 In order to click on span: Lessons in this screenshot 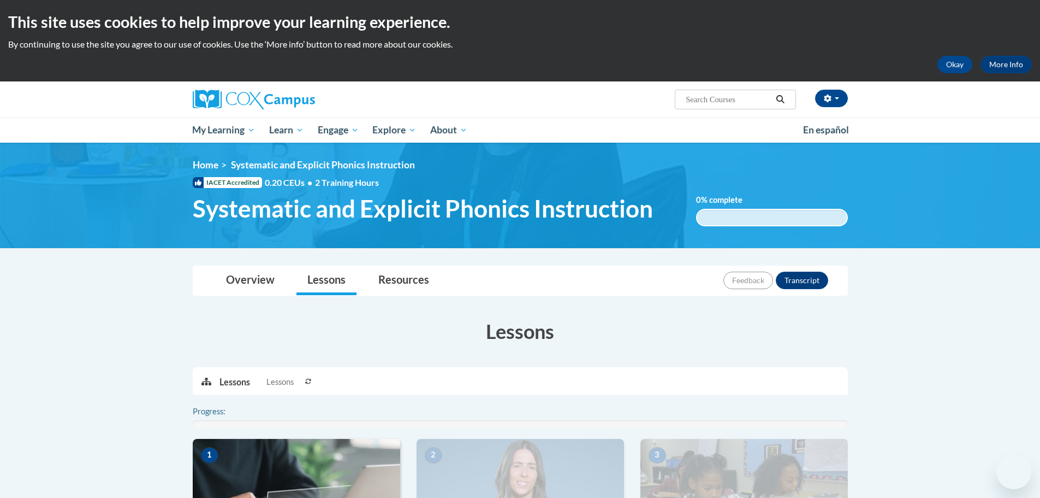, I will do `click(280, 382)`.